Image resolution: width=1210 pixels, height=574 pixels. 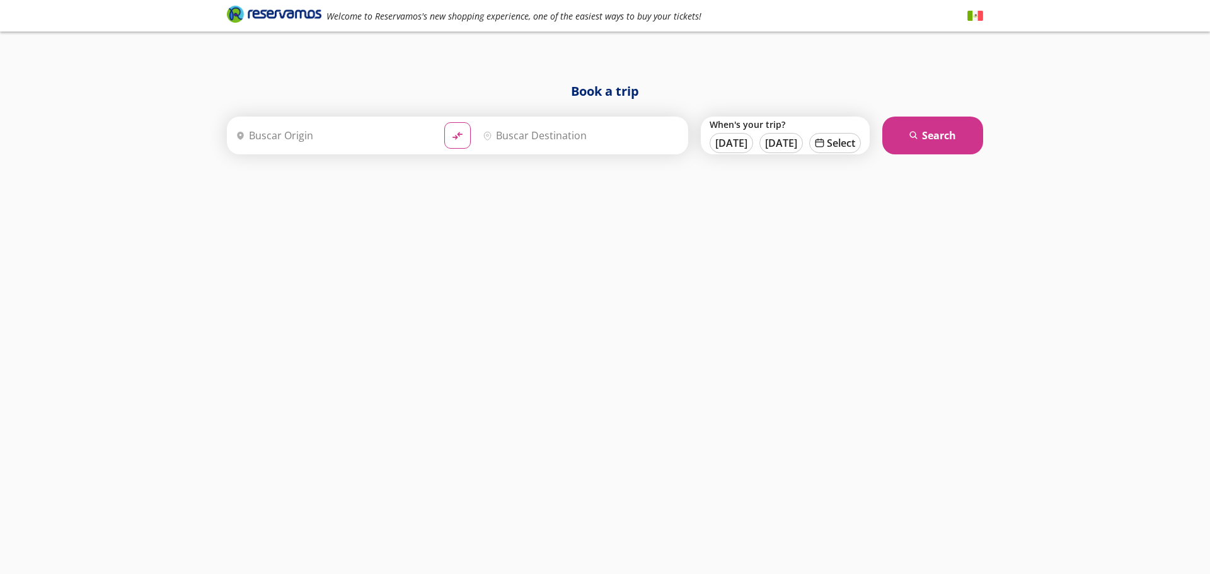 I want to click on button: Español, so click(x=975, y=16).